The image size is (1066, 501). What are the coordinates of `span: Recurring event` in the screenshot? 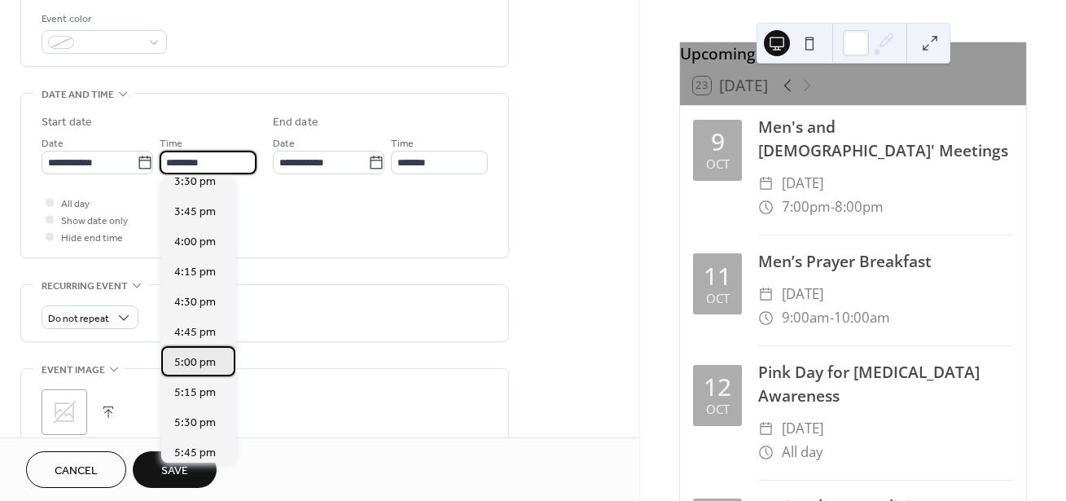 It's located at (85, 286).